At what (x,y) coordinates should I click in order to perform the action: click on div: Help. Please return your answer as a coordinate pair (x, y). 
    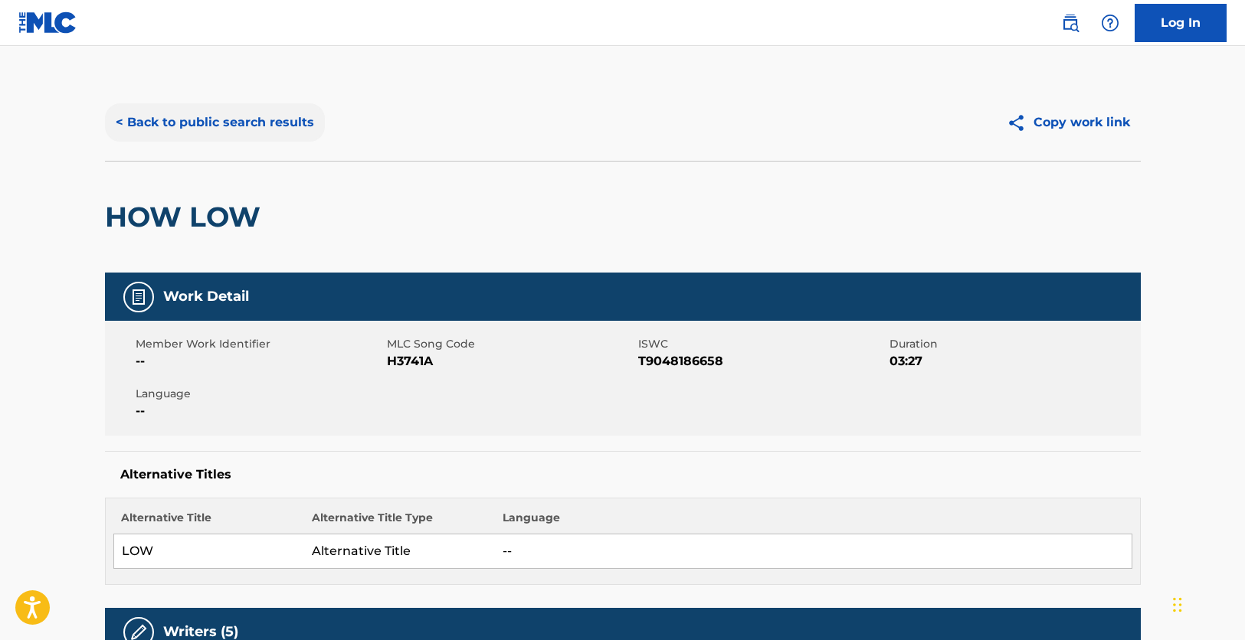
    Looking at the image, I should click on (1110, 23).